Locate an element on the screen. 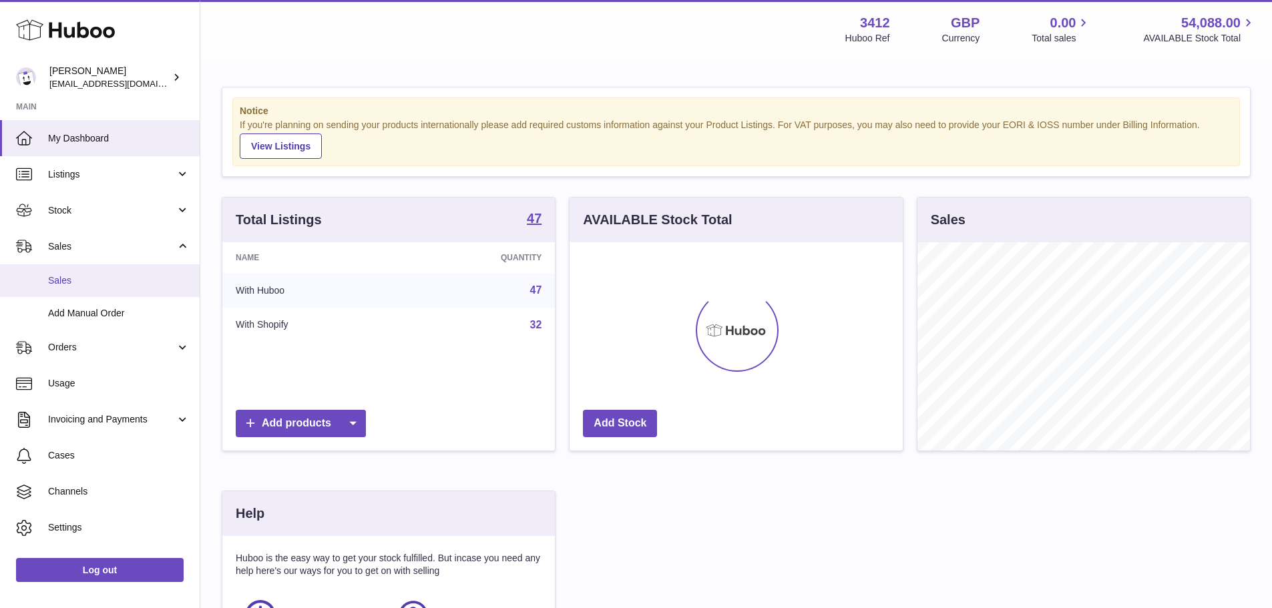  h3: AVAILABLE Stock Total is located at coordinates (657, 220).